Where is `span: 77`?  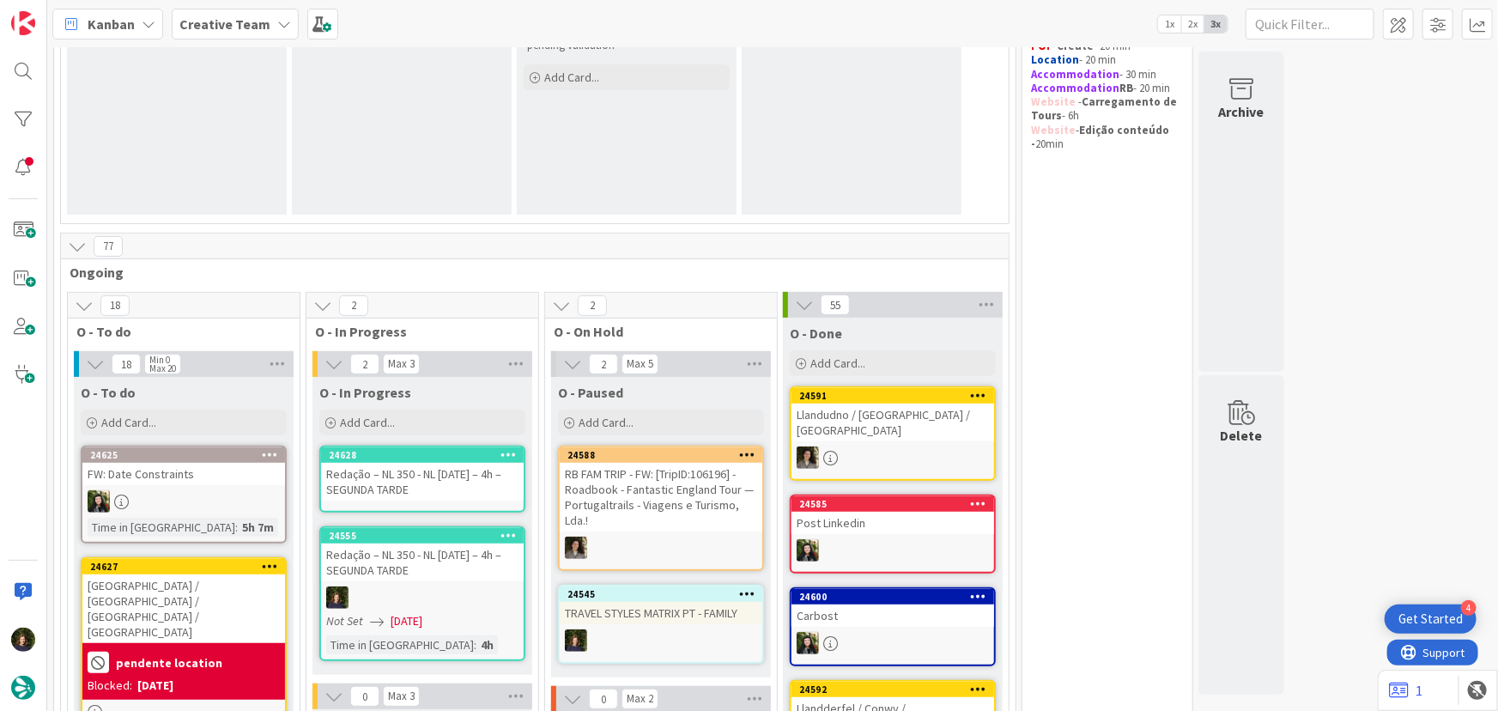 span: 77 is located at coordinates (108, 246).